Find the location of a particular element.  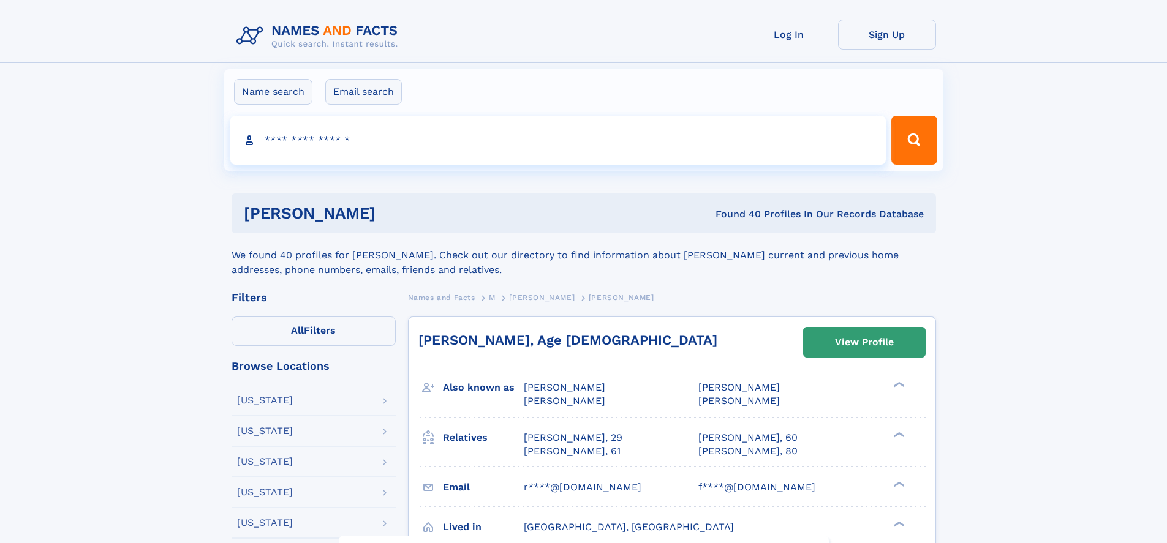

label: Email search is located at coordinates (363, 92).